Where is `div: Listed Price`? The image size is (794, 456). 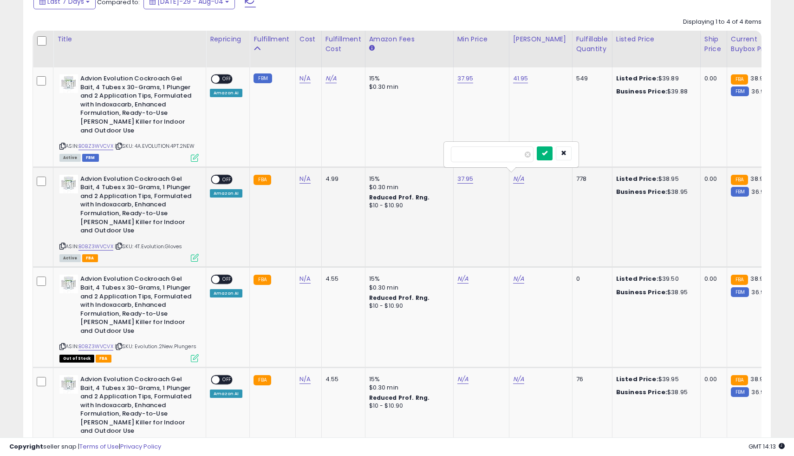
div: Listed Price is located at coordinates (656, 39).